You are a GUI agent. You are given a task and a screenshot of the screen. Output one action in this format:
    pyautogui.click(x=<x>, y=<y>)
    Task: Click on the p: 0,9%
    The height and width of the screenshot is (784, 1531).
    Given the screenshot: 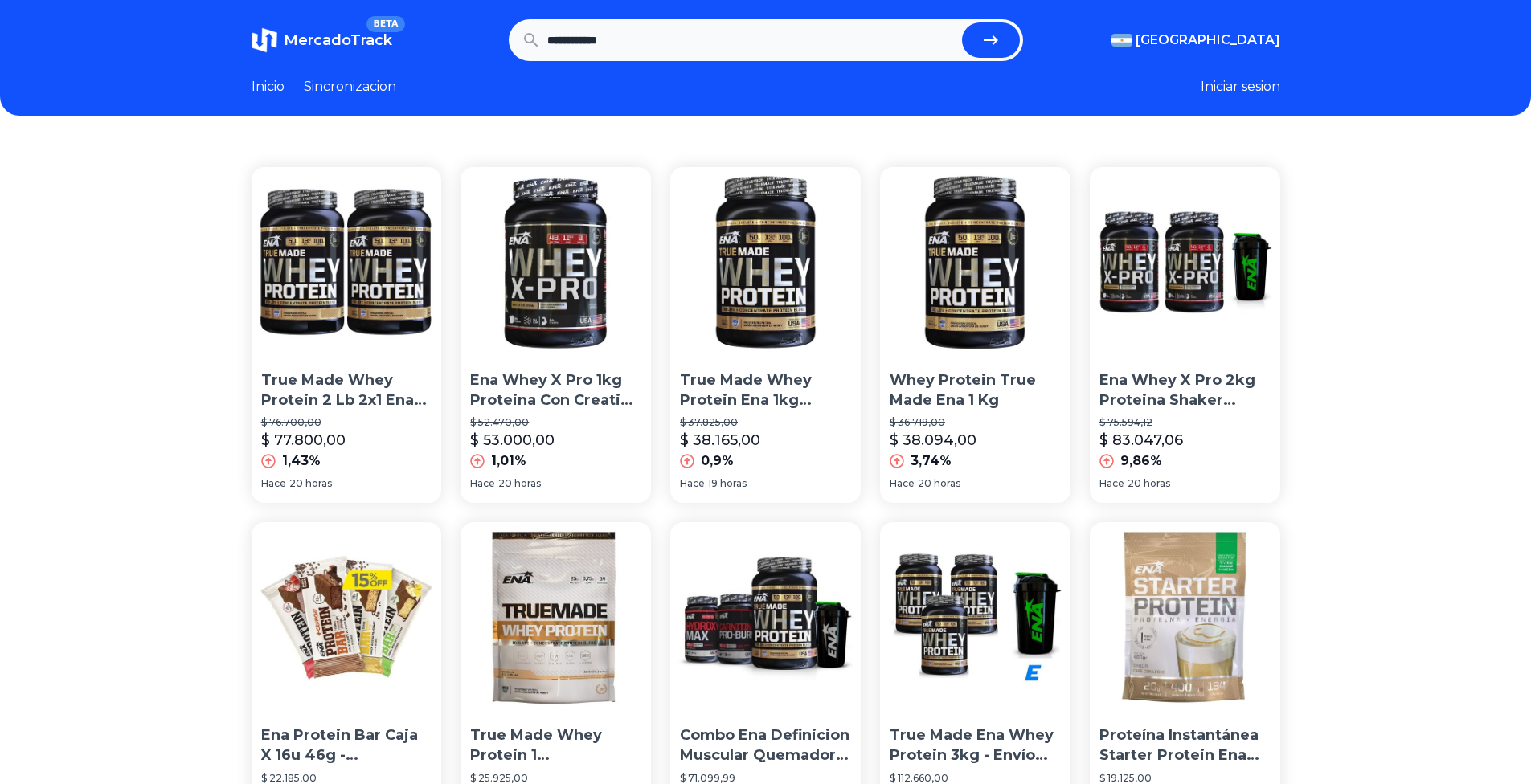 What is the action you would take?
    pyautogui.click(x=717, y=462)
    